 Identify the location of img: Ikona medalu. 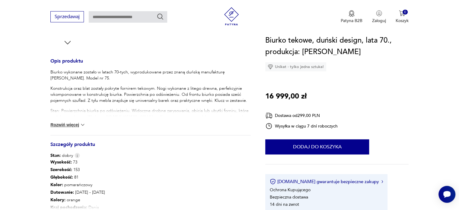
(352, 14).